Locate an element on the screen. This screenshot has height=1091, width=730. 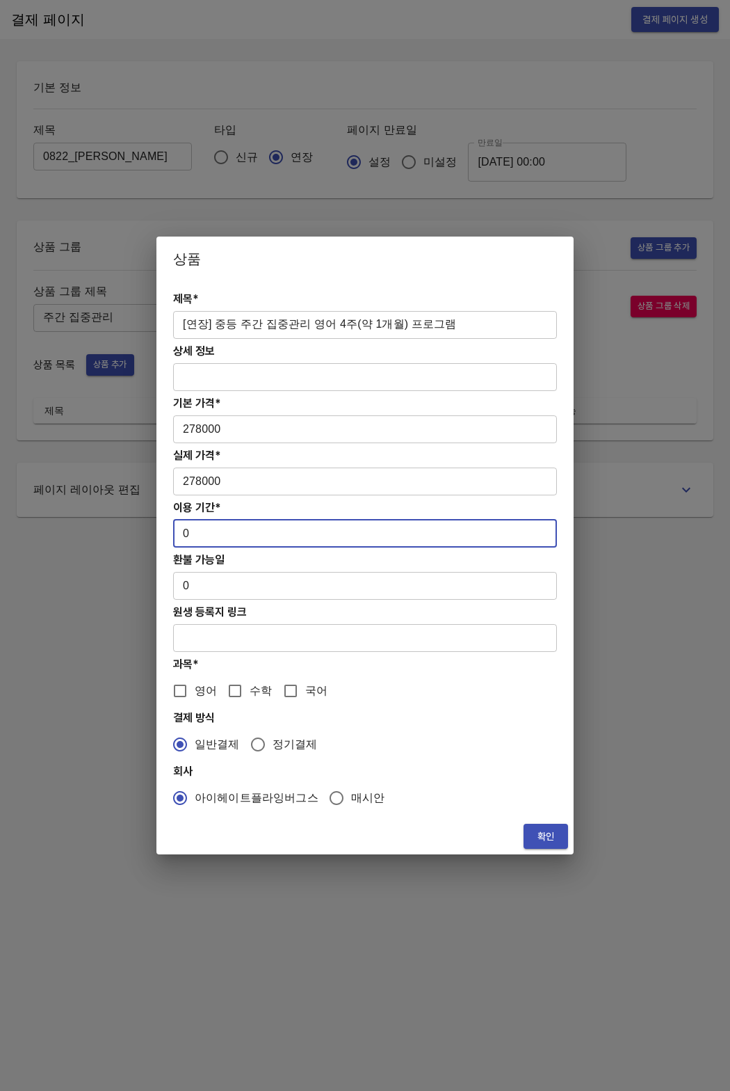
h4: 원생 등록지 링크 is located at coordinates (365, 612).